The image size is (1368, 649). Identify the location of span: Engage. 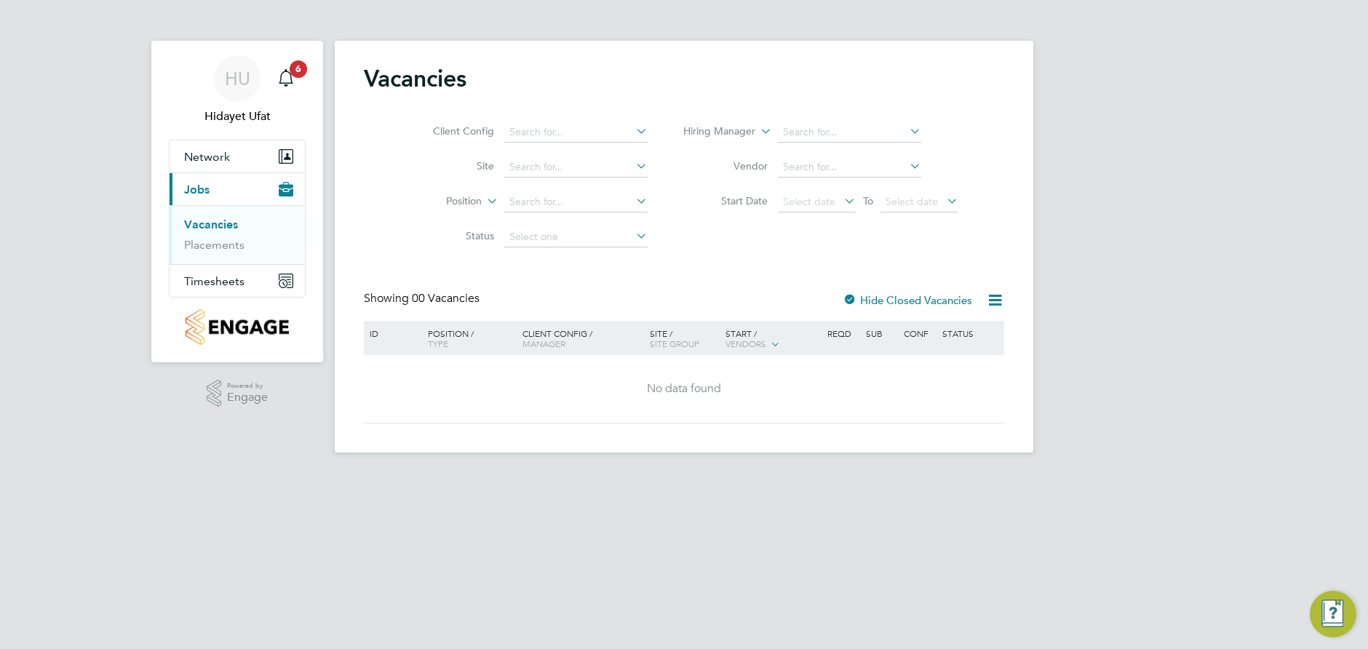
(247, 397).